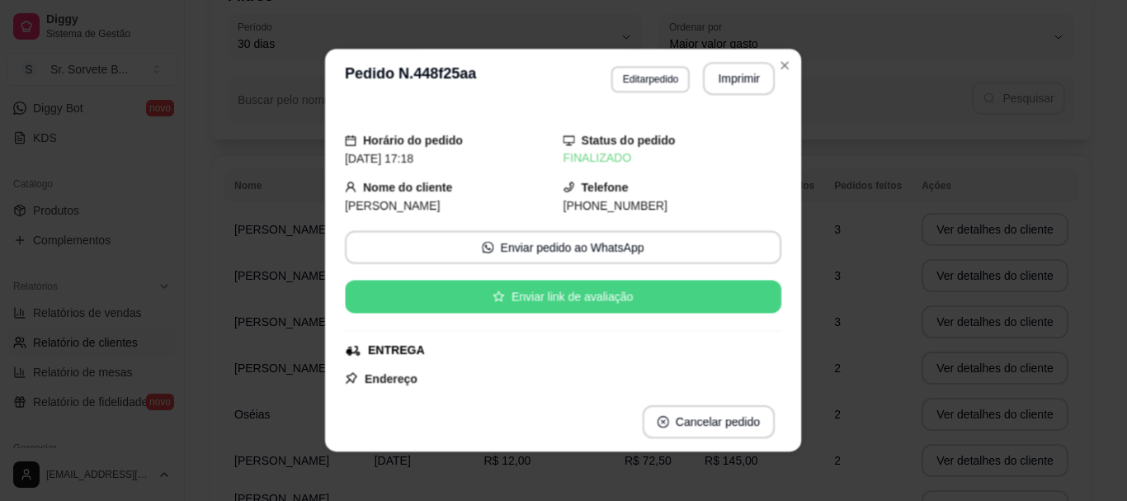 The height and width of the screenshot is (501, 1127). I want to click on strong: Telefone, so click(605, 187).